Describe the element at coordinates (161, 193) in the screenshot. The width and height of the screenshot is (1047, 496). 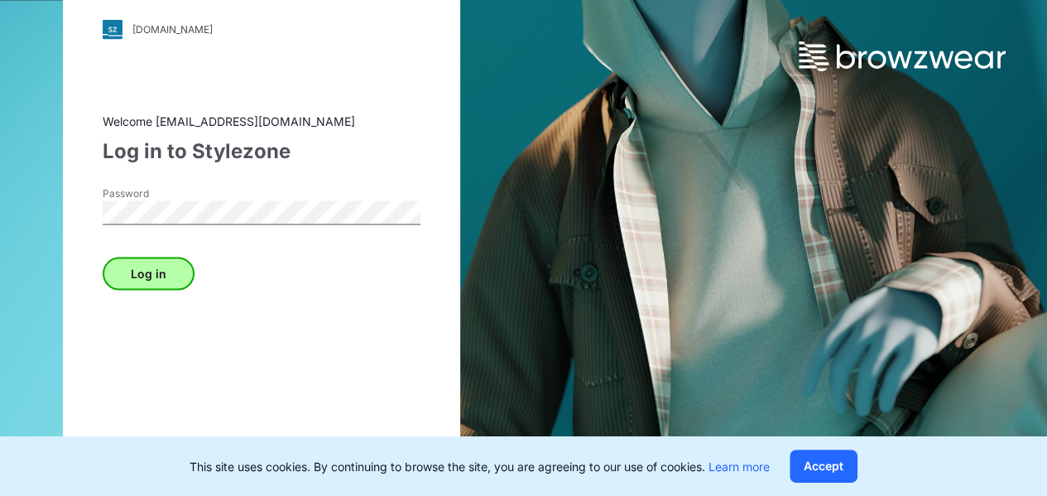
I see `label: Password` at that location.